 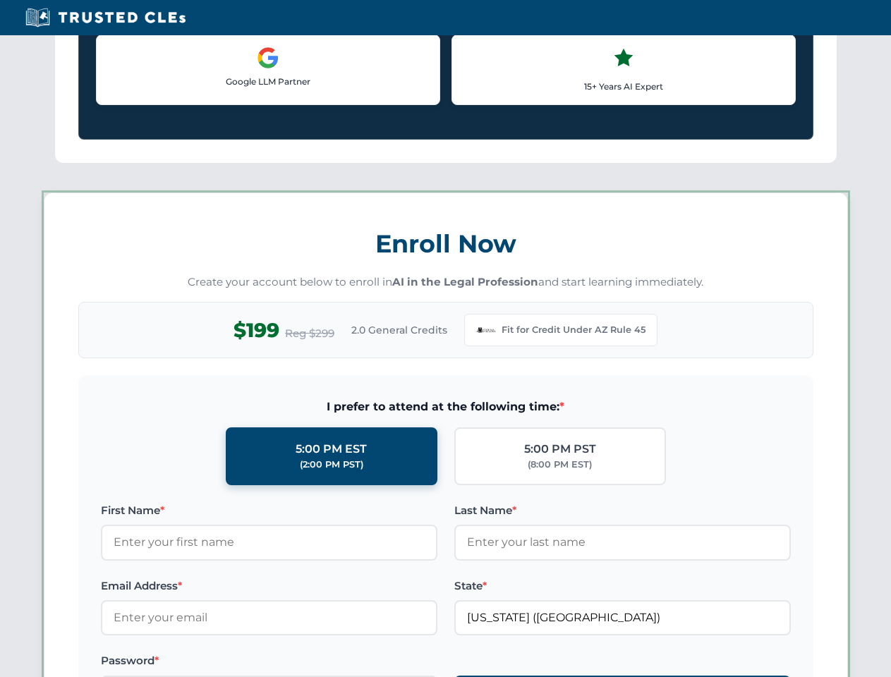 What do you see at coordinates (559, 465) in the screenshot?
I see `div: (8:00 PM EST)` at bounding box center [559, 465].